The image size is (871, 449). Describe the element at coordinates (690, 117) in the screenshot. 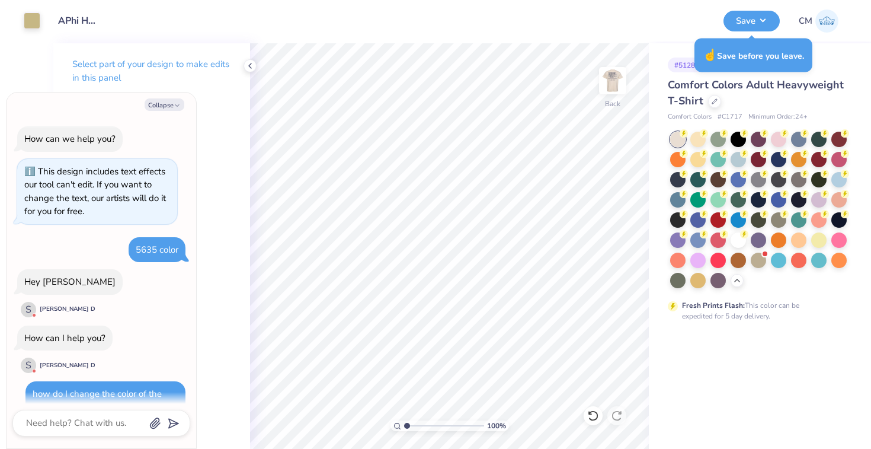

I see `span: Comfort Colors` at that location.